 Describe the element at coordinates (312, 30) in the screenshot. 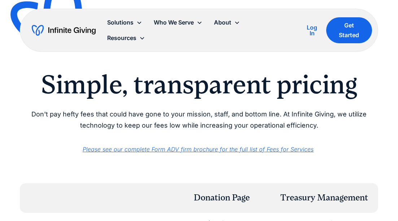

I see `div: Log In` at that location.